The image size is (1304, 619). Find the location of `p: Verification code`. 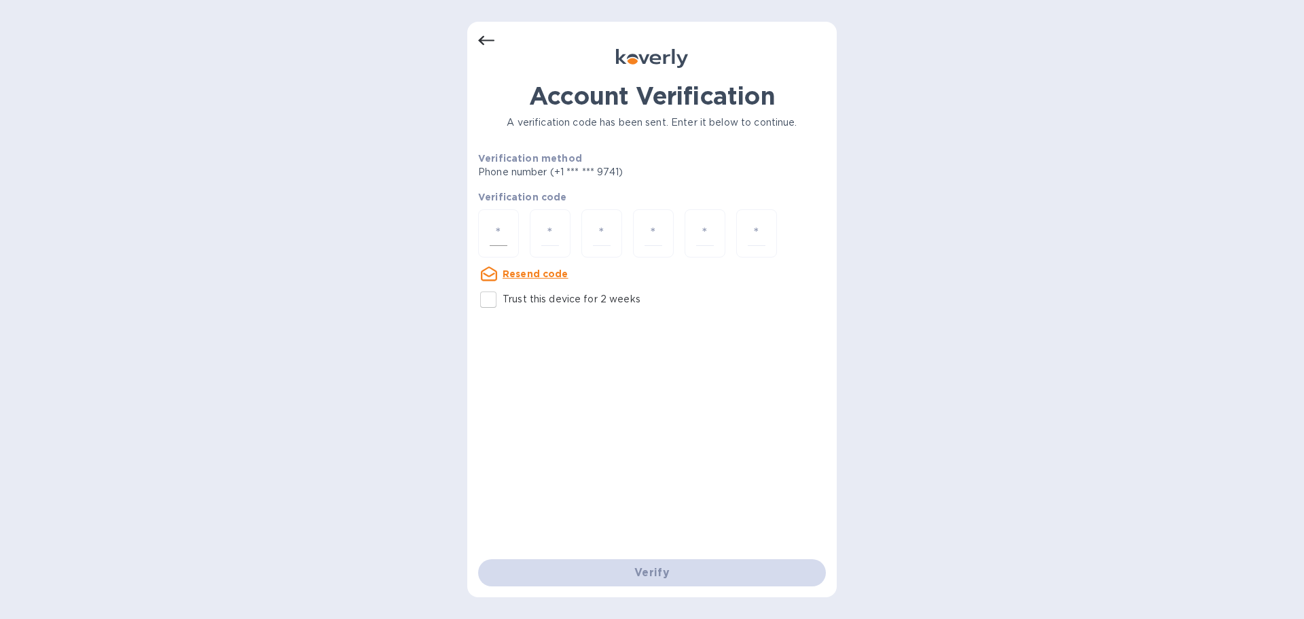

p: Verification code is located at coordinates (652, 197).